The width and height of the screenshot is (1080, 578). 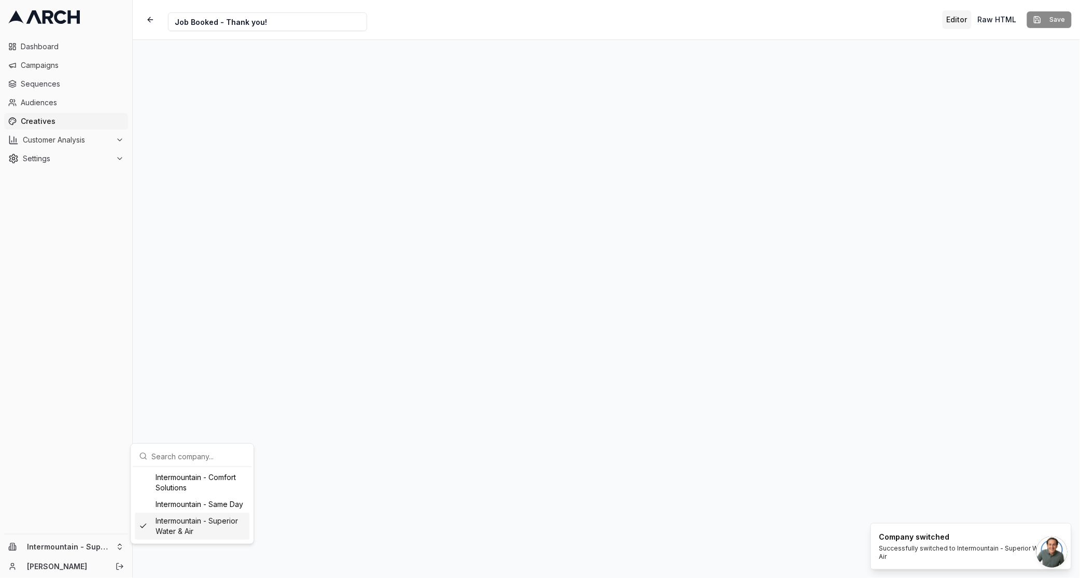 I want to click on div: Intermountain - Superior Water & Air, so click(x=192, y=526).